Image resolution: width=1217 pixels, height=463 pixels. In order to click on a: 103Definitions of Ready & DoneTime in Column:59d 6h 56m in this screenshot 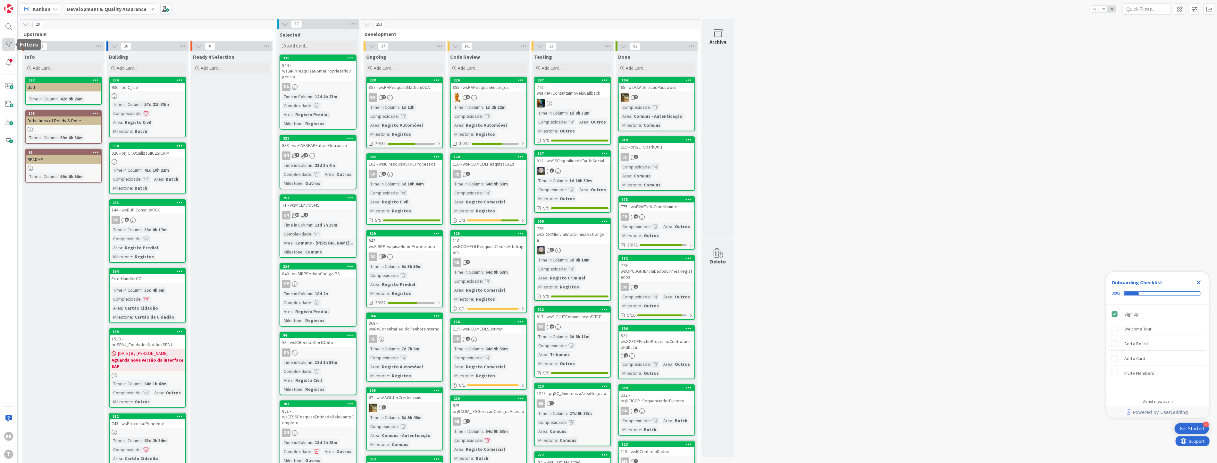, I will do `click(63, 127)`.